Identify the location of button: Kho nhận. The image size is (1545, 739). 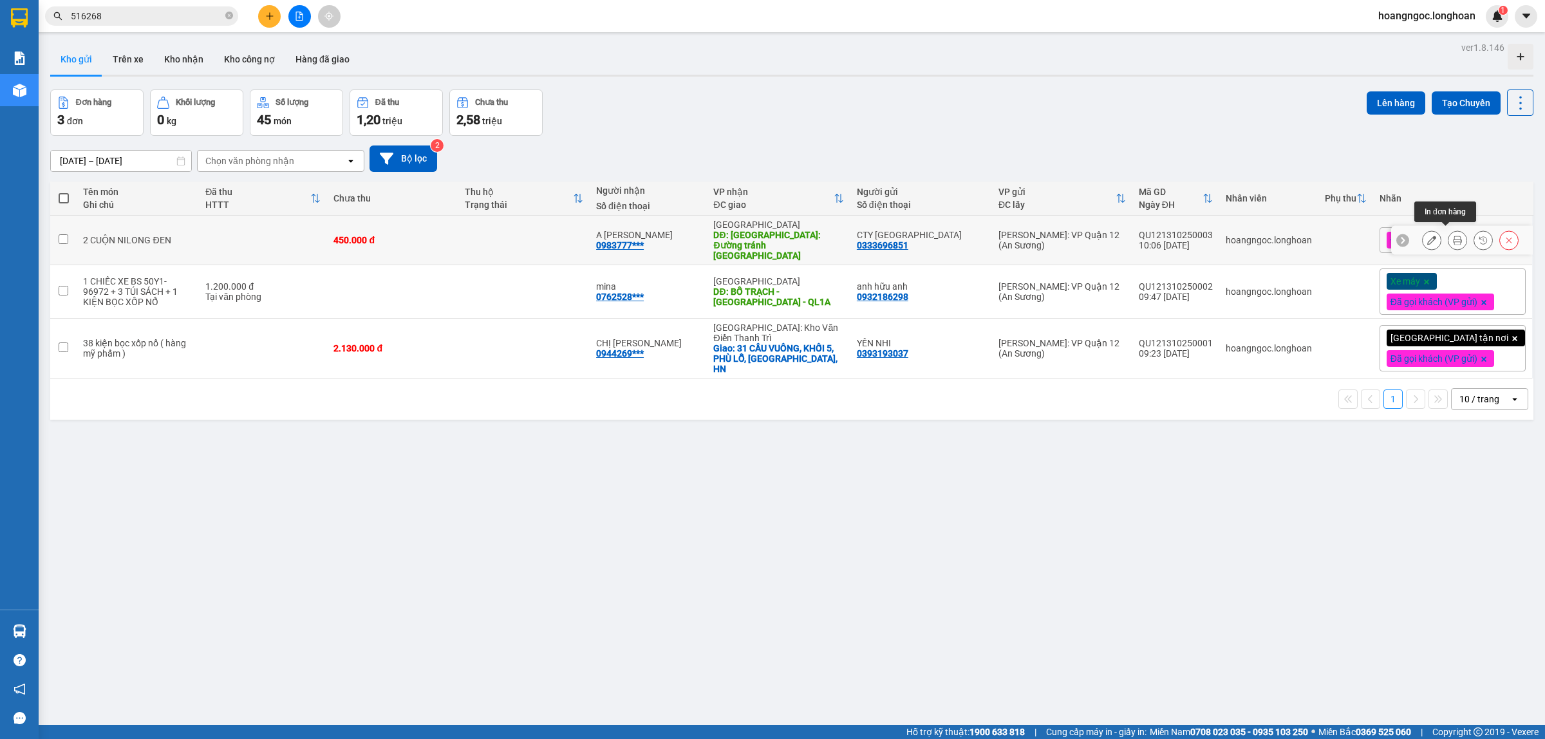
(183, 59).